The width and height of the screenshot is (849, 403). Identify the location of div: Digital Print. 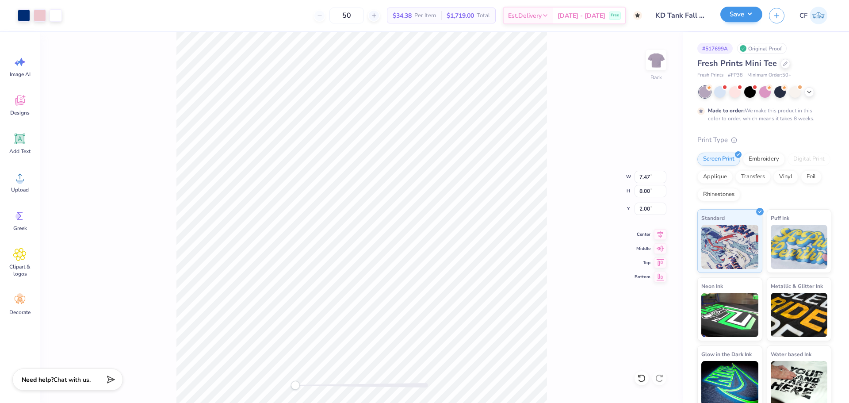
(809, 159).